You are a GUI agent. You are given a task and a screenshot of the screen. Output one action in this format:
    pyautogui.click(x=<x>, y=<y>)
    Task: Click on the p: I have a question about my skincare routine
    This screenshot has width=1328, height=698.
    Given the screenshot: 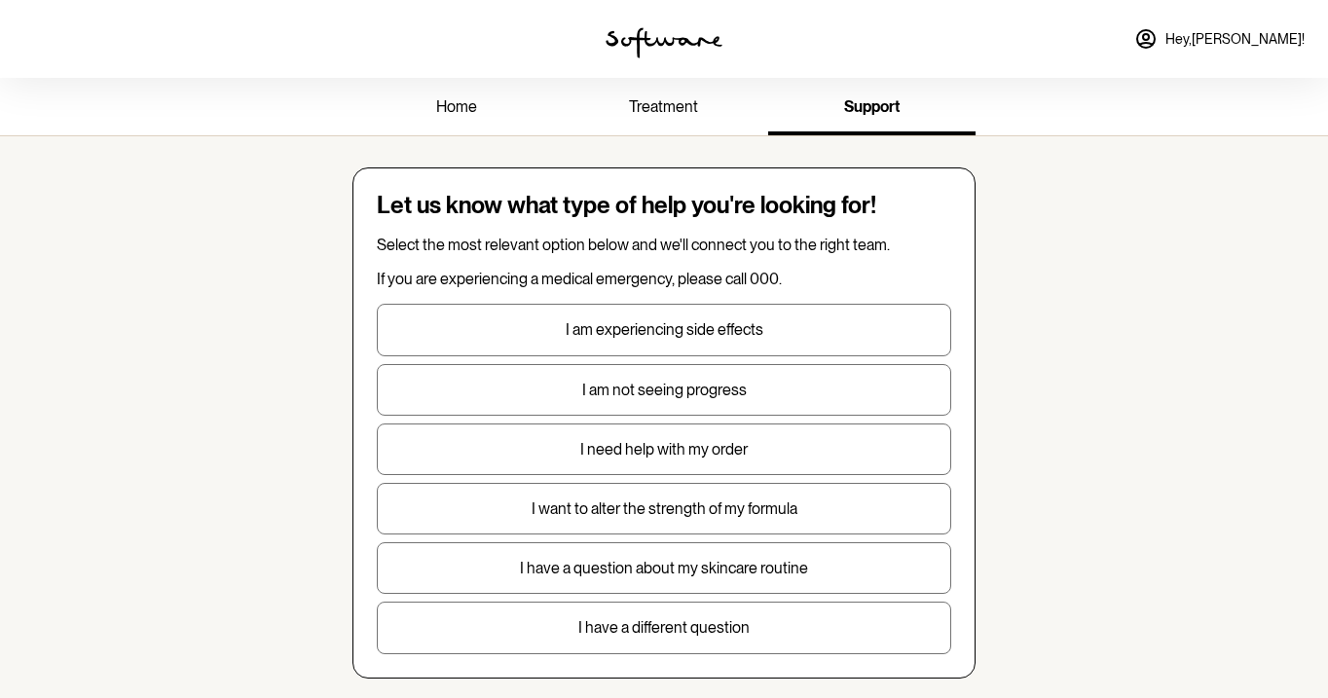 What is the action you would take?
    pyautogui.click(x=664, y=568)
    